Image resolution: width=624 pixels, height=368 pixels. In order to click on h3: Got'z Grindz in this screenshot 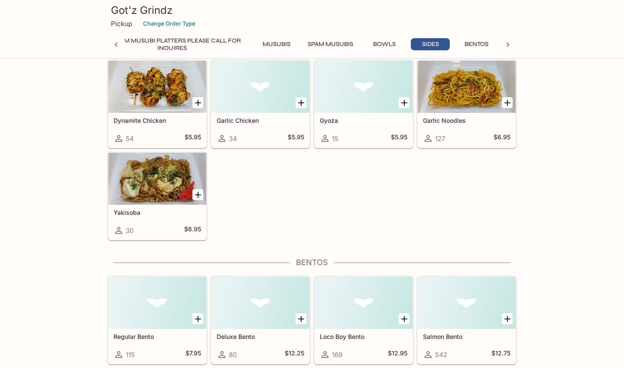, I will do `click(312, 10)`.